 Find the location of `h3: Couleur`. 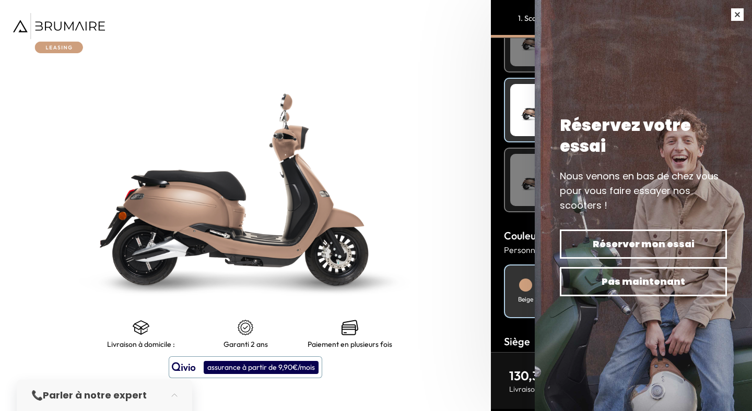

h3: Couleur is located at coordinates (621, 236).